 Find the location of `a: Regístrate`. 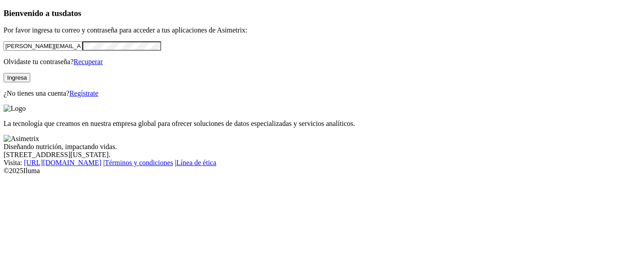

a: Regístrate is located at coordinates (84, 93).